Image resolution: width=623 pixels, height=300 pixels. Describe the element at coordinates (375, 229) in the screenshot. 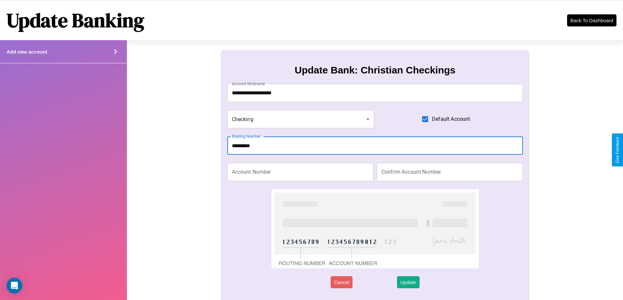

I see `img: check` at that location.